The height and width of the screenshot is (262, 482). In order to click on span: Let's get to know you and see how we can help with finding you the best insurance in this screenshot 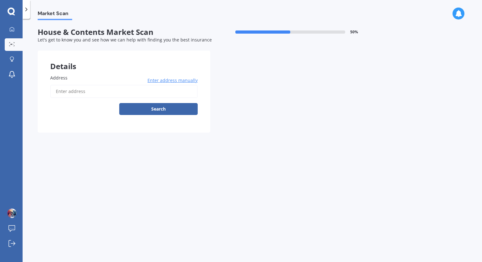, I will do `click(125, 40)`.